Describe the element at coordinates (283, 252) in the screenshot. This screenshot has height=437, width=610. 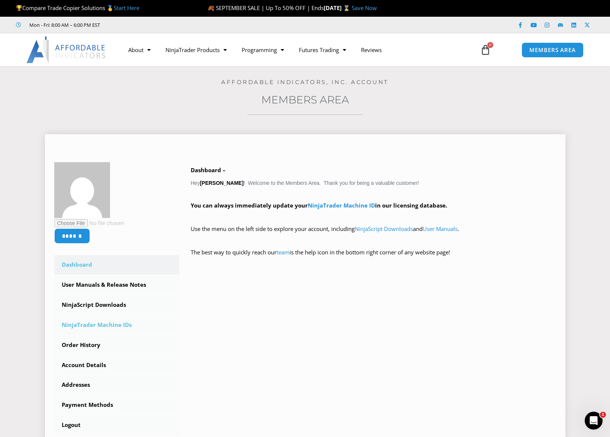
I see `a: team` at that location.